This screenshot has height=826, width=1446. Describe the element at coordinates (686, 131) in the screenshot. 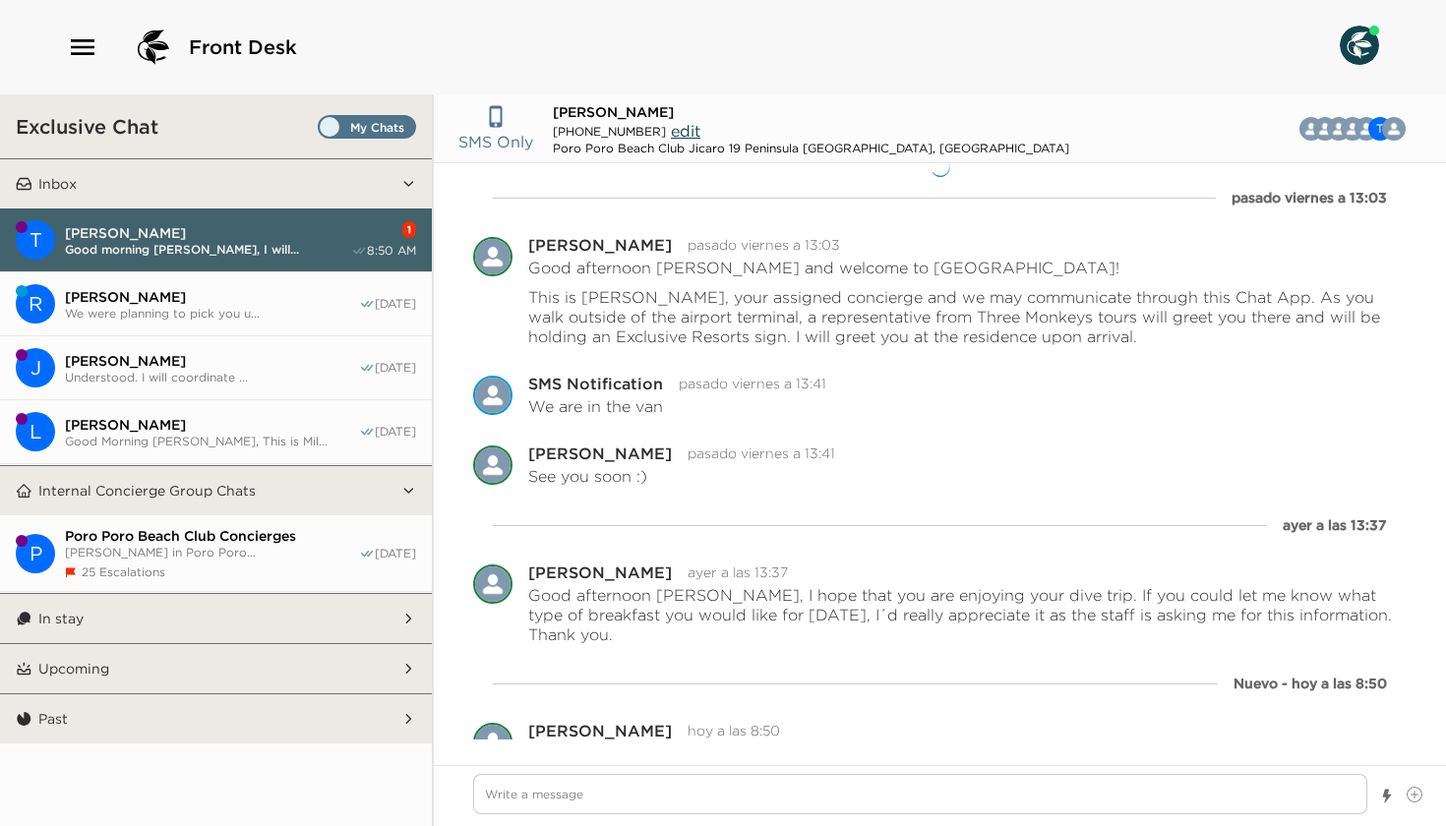

I see `span: edit` at that location.